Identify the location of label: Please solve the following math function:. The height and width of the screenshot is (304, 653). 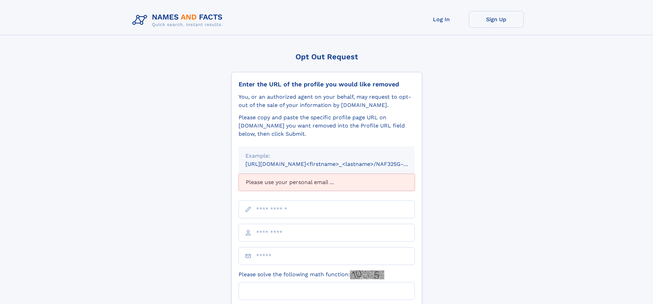
(311, 275).